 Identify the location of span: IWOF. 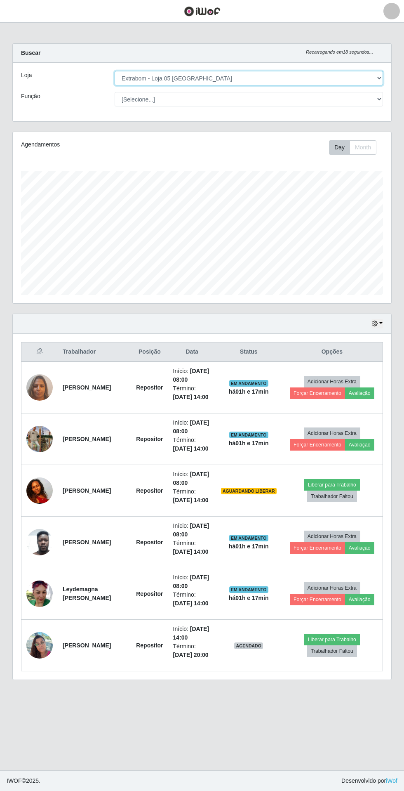
(14, 781).